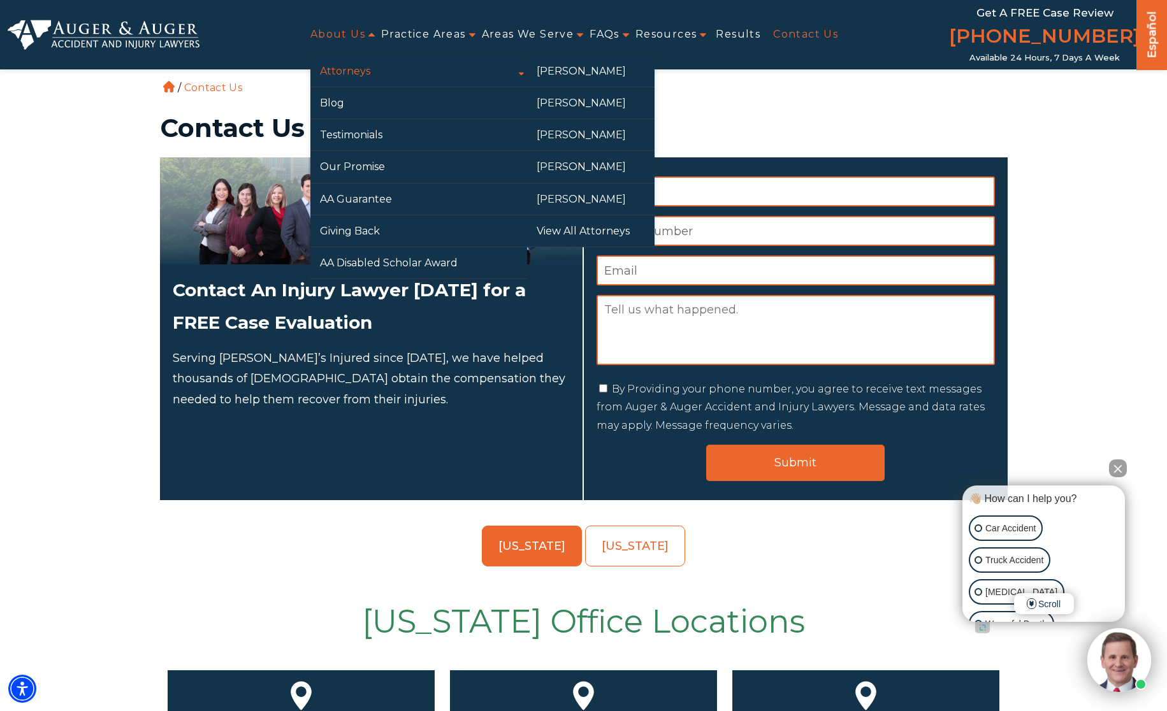 The height and width of the screenshot is (711, 1167). What do you see at coordinates (419, 263) in the screenshot?
I see `a: AA Disabled Scholar Award` at bounding box center [419, 263].